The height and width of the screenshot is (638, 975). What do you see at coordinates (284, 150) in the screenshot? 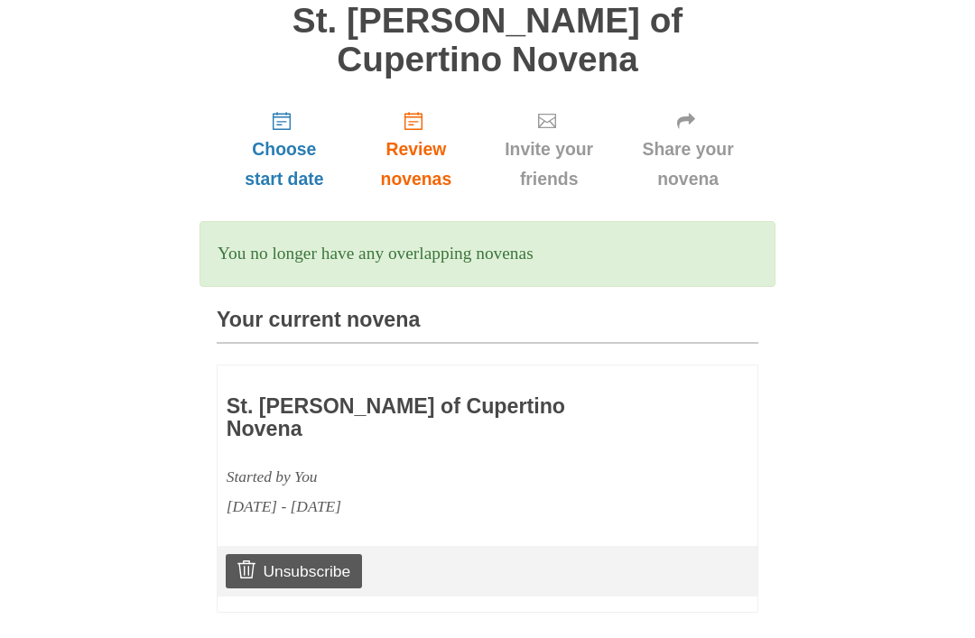
I see `a: Choose start date` at bounding box center [284, 150].